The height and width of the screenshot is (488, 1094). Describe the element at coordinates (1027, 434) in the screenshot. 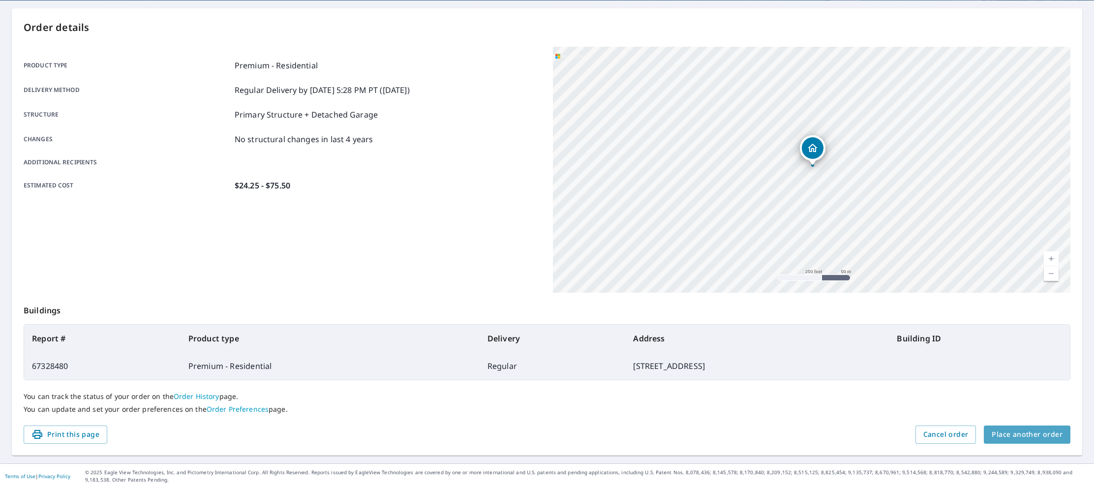

I see `button: Place another order` at that location.